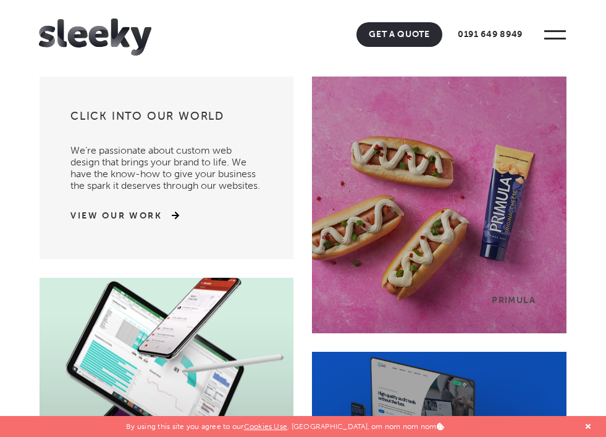 Image resolution: width=606 pixels, height=437 pixels. What do you see at coordinates (166, 162) in the screenshot?
I see `p: We’re passionate about custom web design that brings your brand to life. We have the know-how to ...` at bounding box center [166, 162].